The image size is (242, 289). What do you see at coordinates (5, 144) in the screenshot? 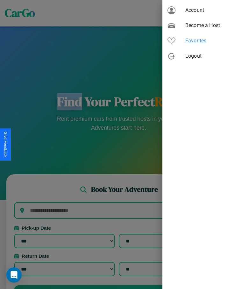
I see `div: Give Feedback` at bounding box center [5, 144].